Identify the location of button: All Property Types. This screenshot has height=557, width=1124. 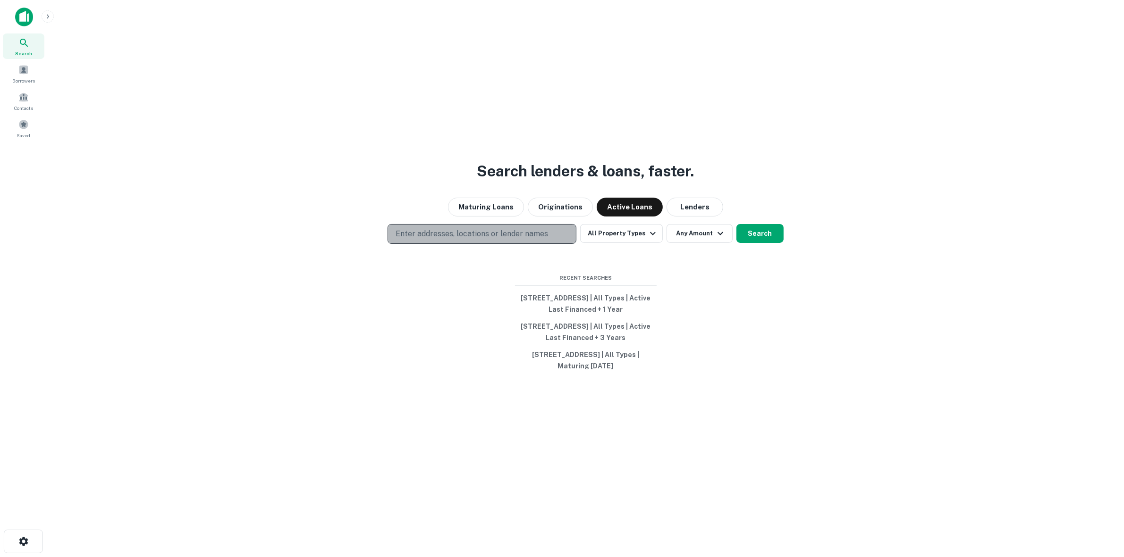
(621, 234).